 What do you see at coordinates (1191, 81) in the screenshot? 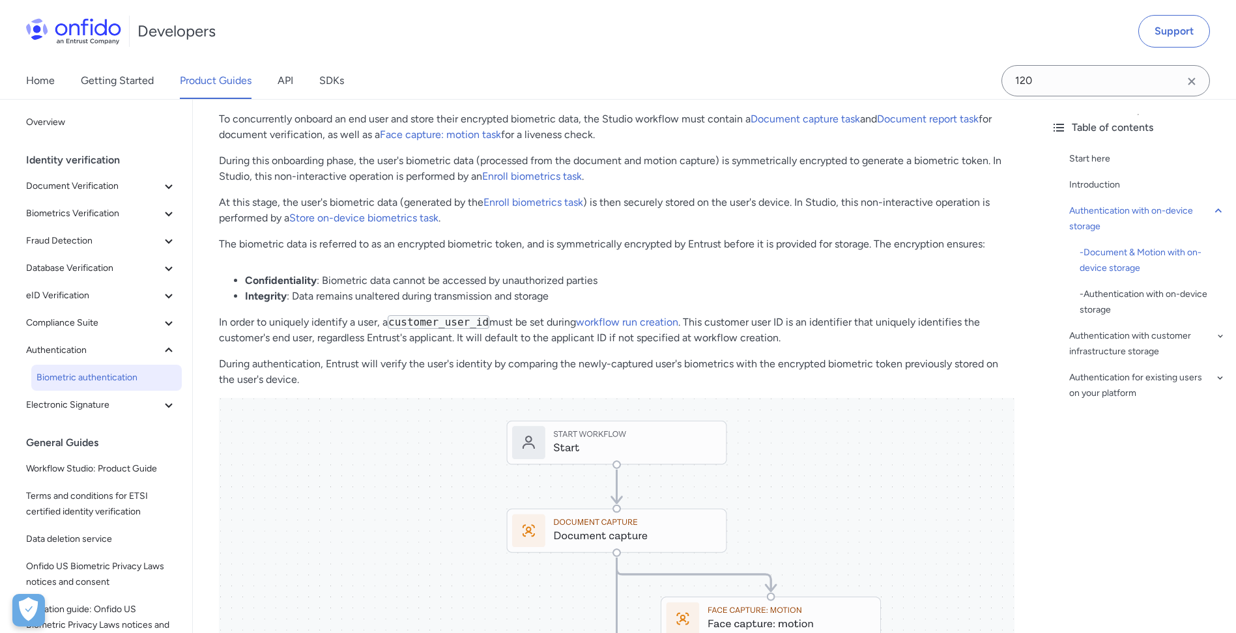
I see `svg: Clear search field button` at bounding box center [1191, 81].